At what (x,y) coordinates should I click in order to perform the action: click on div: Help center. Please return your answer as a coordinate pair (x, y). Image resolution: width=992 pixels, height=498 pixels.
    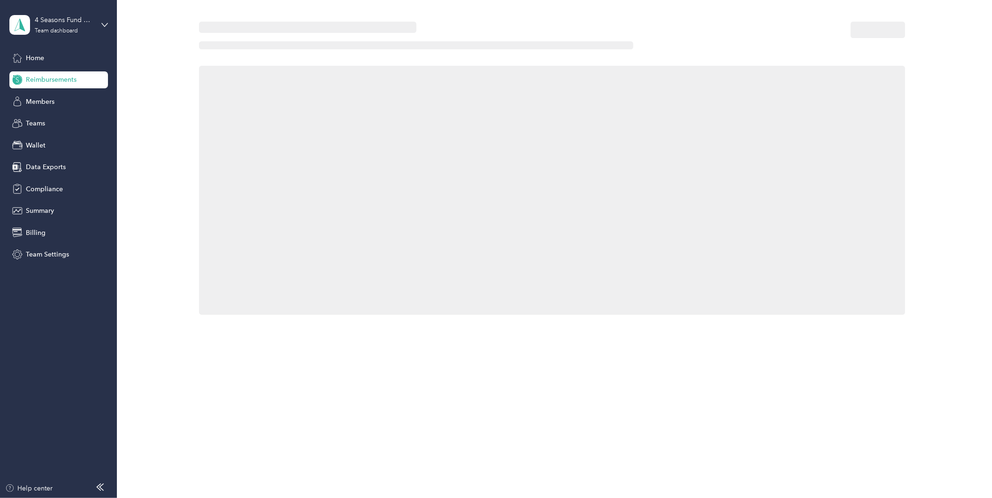
    Looking at the image, I should click on (29, 488).